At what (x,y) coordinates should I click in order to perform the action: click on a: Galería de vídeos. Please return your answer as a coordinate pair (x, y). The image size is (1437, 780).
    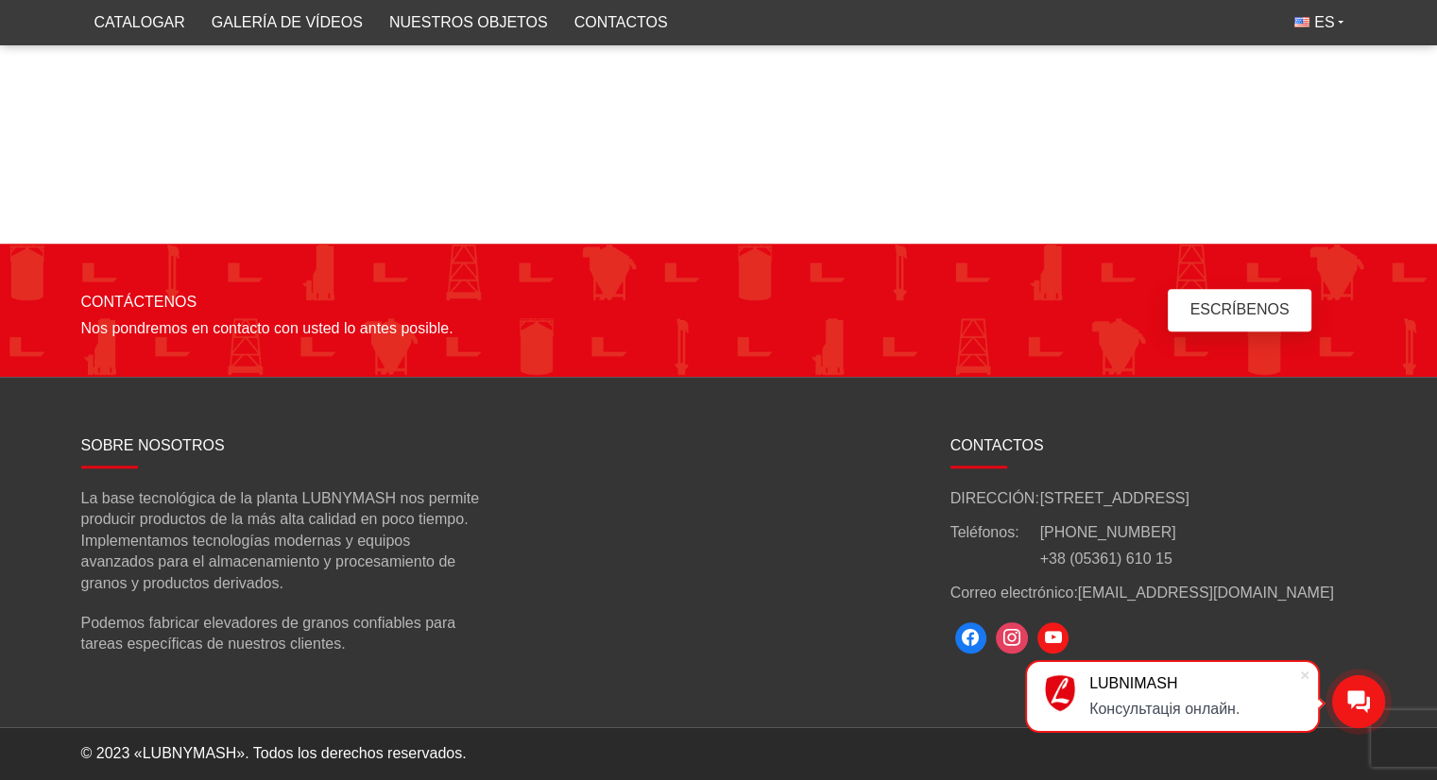
    Looking at the image, I should click on (287, 23).